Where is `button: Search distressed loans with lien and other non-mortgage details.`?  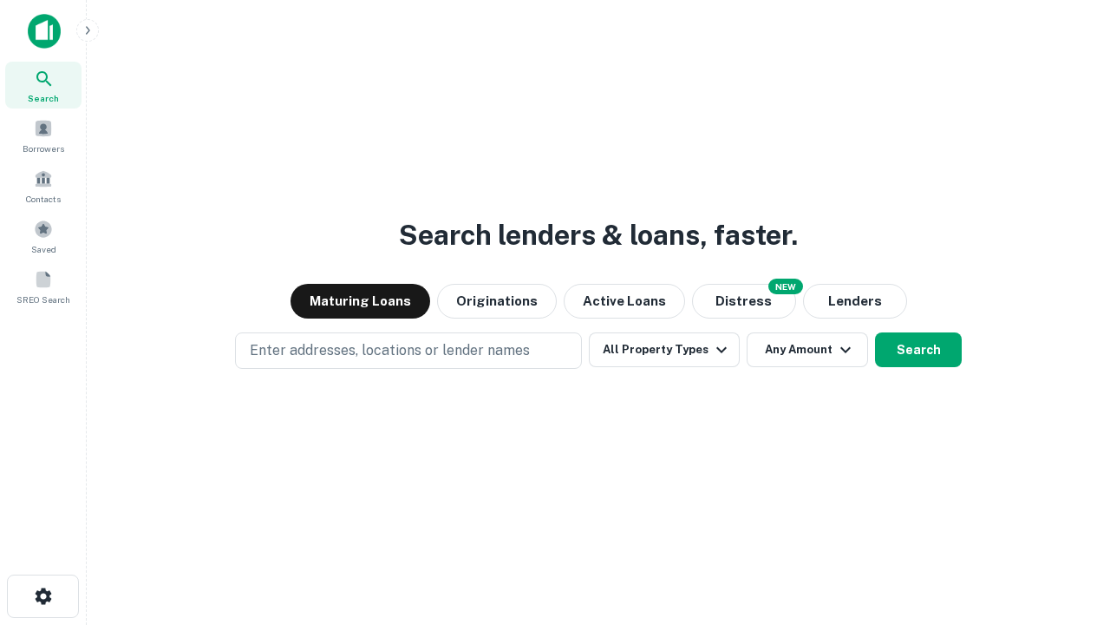
button: Search distressed loans with lien and other non-mortgage details. is located at coordinates (744, 301).